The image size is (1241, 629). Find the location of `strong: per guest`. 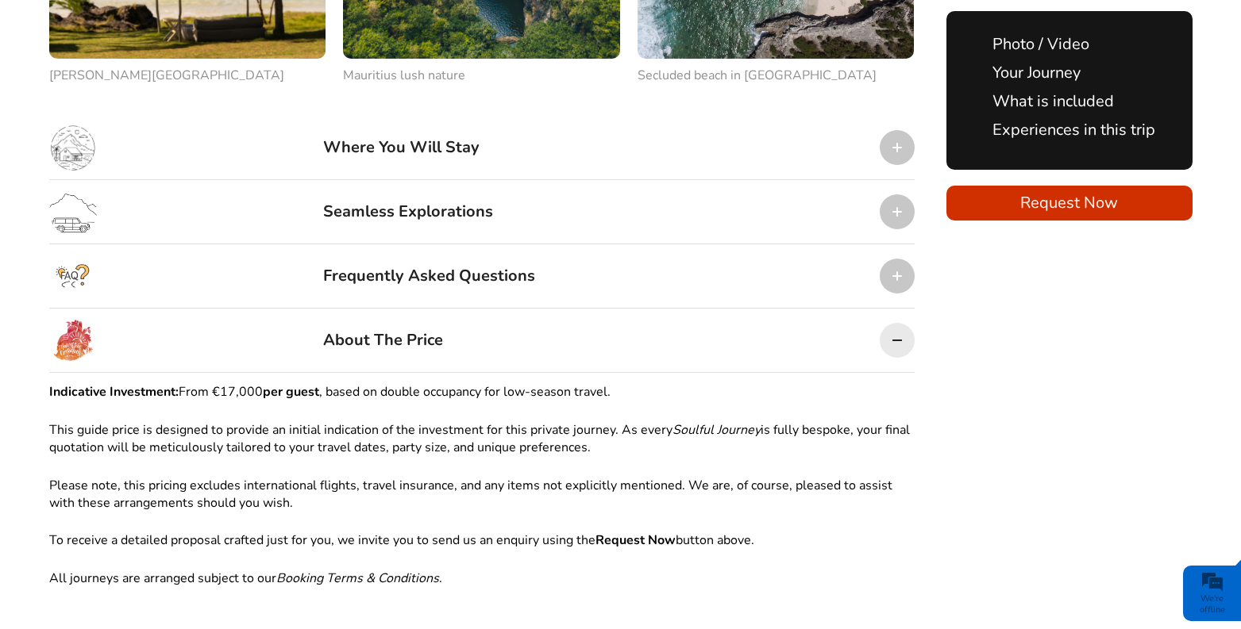

strong: per guest is located at coordinates (290, 392).